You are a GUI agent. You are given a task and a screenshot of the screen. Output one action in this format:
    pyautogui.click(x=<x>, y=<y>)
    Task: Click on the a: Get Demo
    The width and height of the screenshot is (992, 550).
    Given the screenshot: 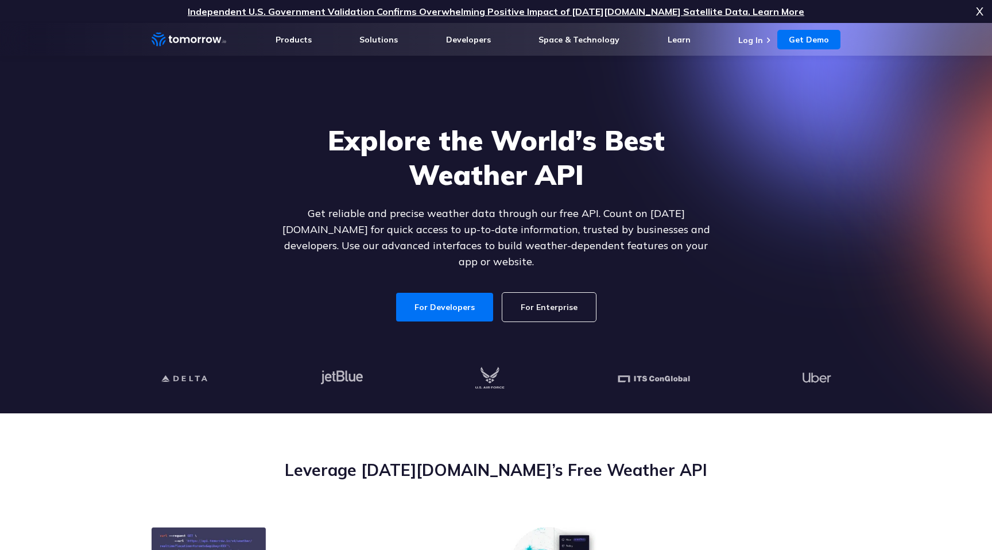 What is the action you would take?
    pyautogui.click(x=809, y=40)
    